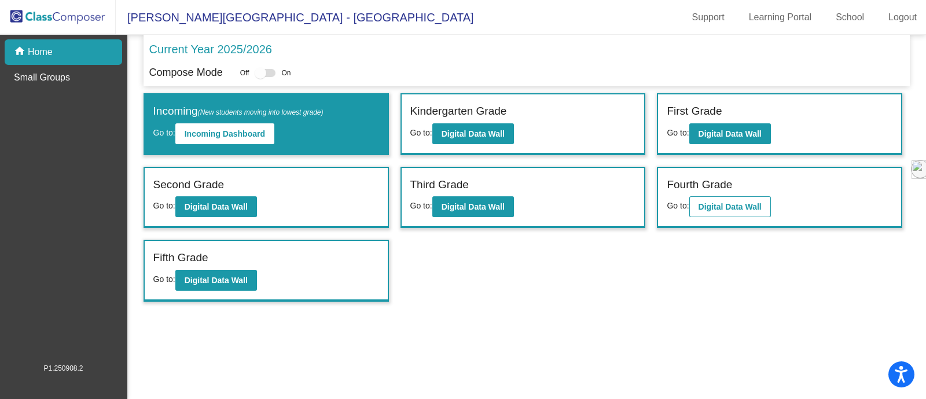  I want to click on a: Support, so click(708, 17).